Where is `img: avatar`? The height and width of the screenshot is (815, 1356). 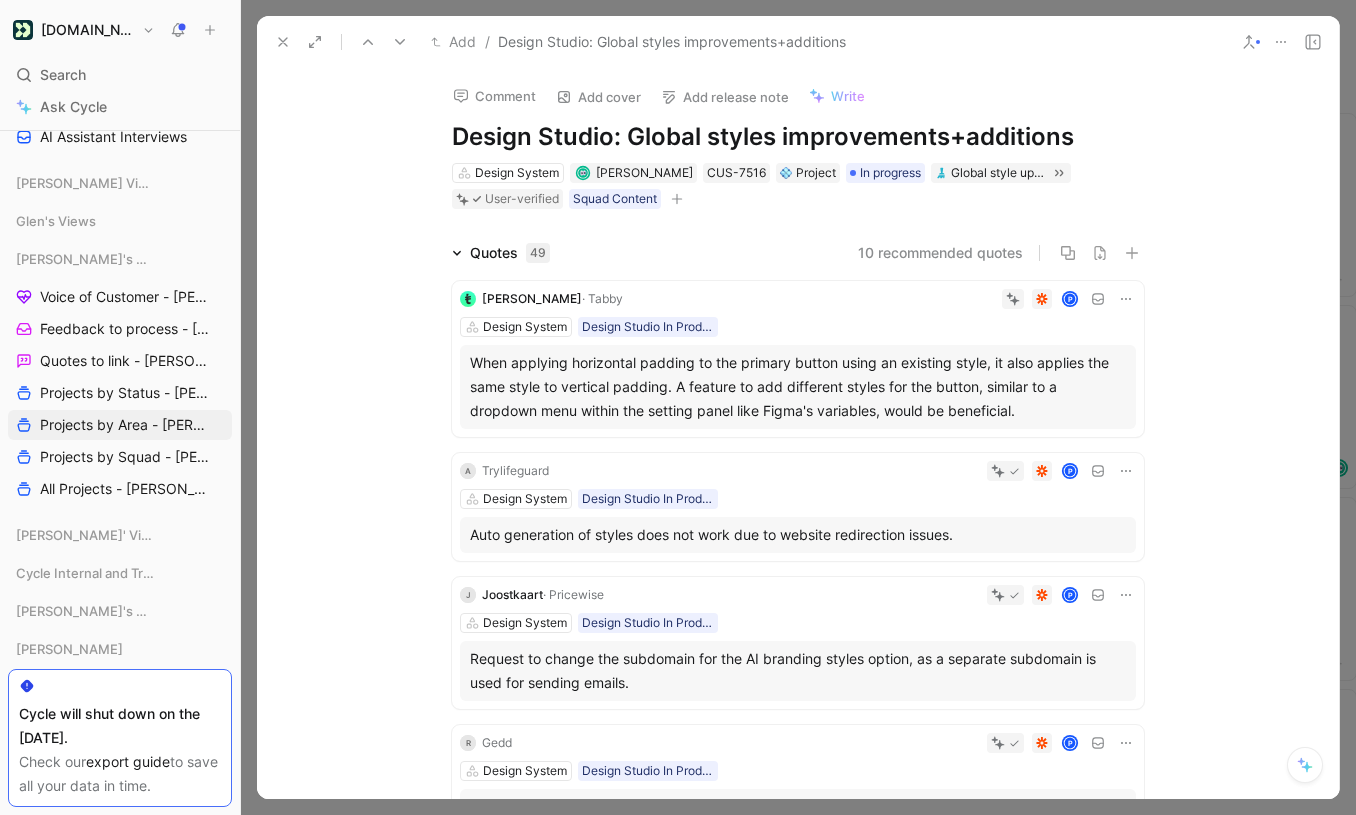 img: avatar is located at coordinates (582, 172).